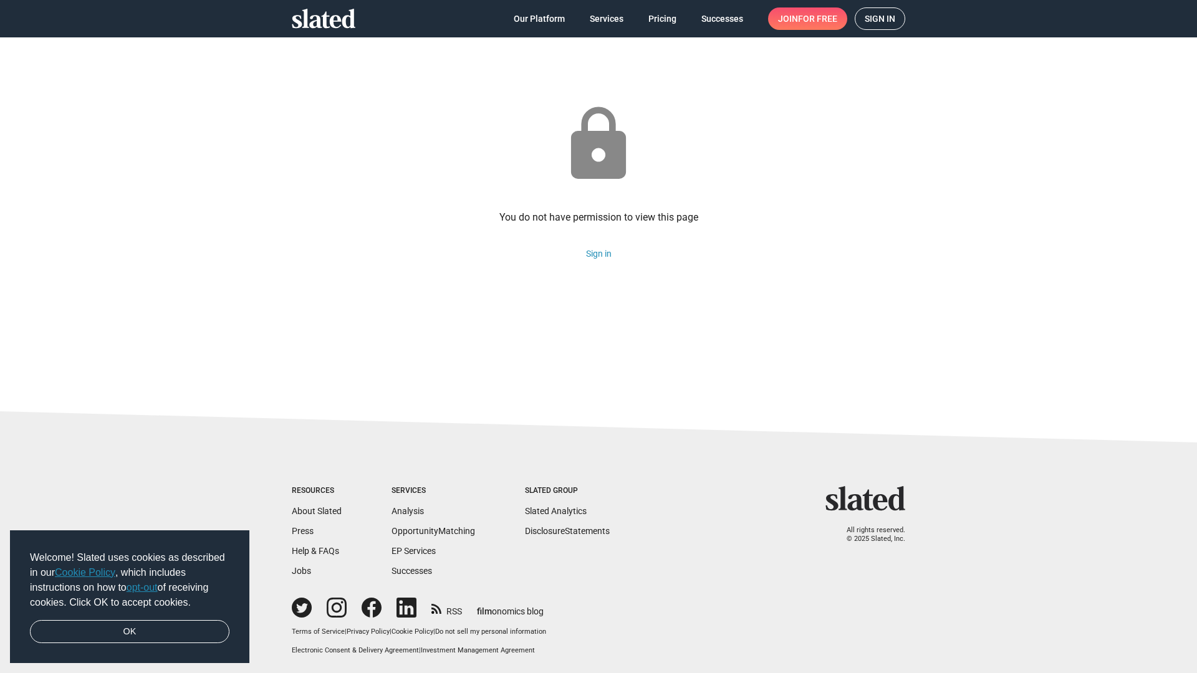 This screenshot has width=1197, height=673. What do you see at coordinates (317, 511) in the screenshot?
I see `a: About Slated` at bounding box center [317, 511].